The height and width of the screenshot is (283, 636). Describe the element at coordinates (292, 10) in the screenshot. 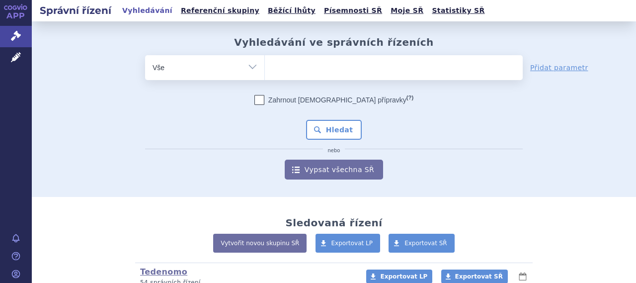

I see `a: Běžící lhůty` at that location.